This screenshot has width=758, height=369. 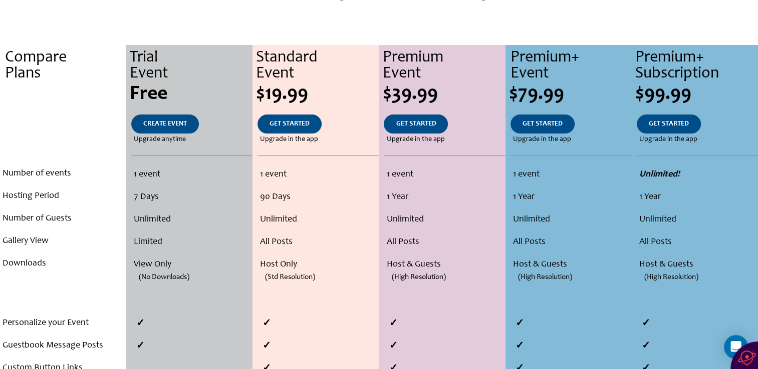 I want to click on div: Free, so click(x=191, y=95).